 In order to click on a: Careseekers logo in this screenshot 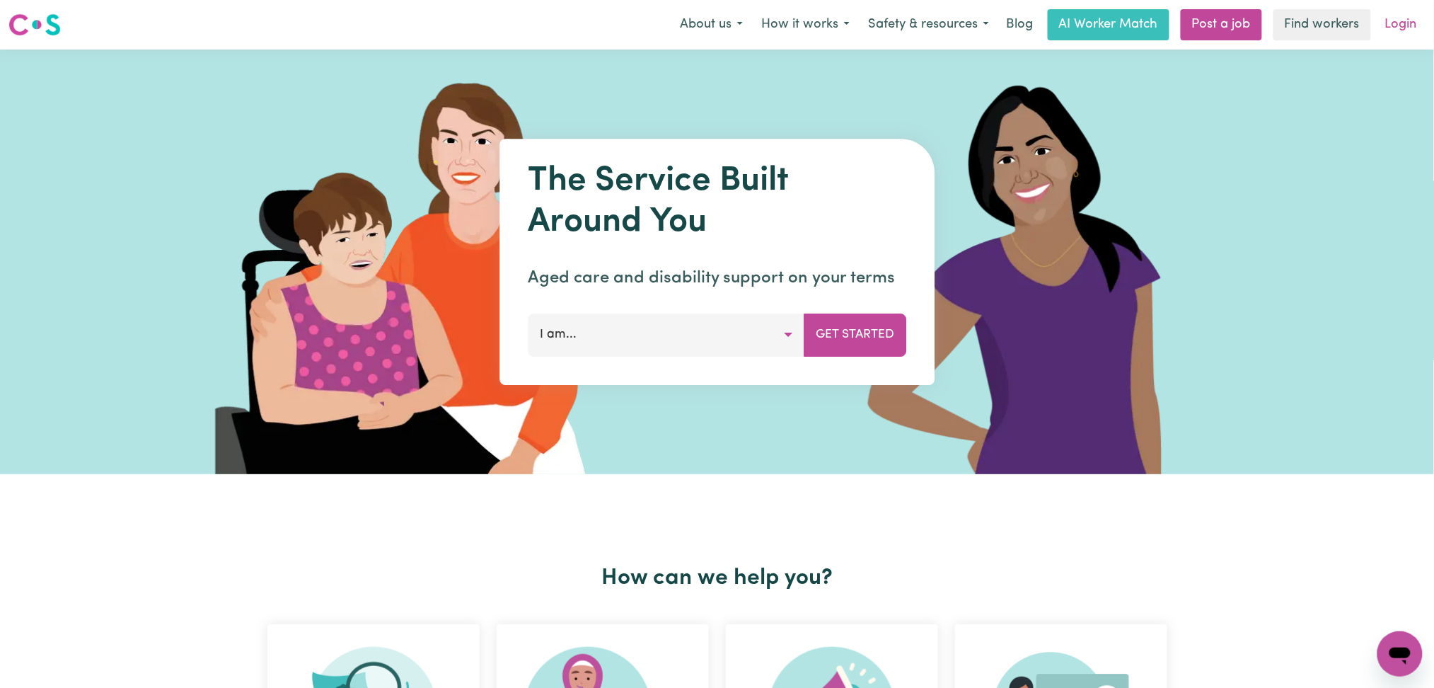, I will do `click(35, 25)`.